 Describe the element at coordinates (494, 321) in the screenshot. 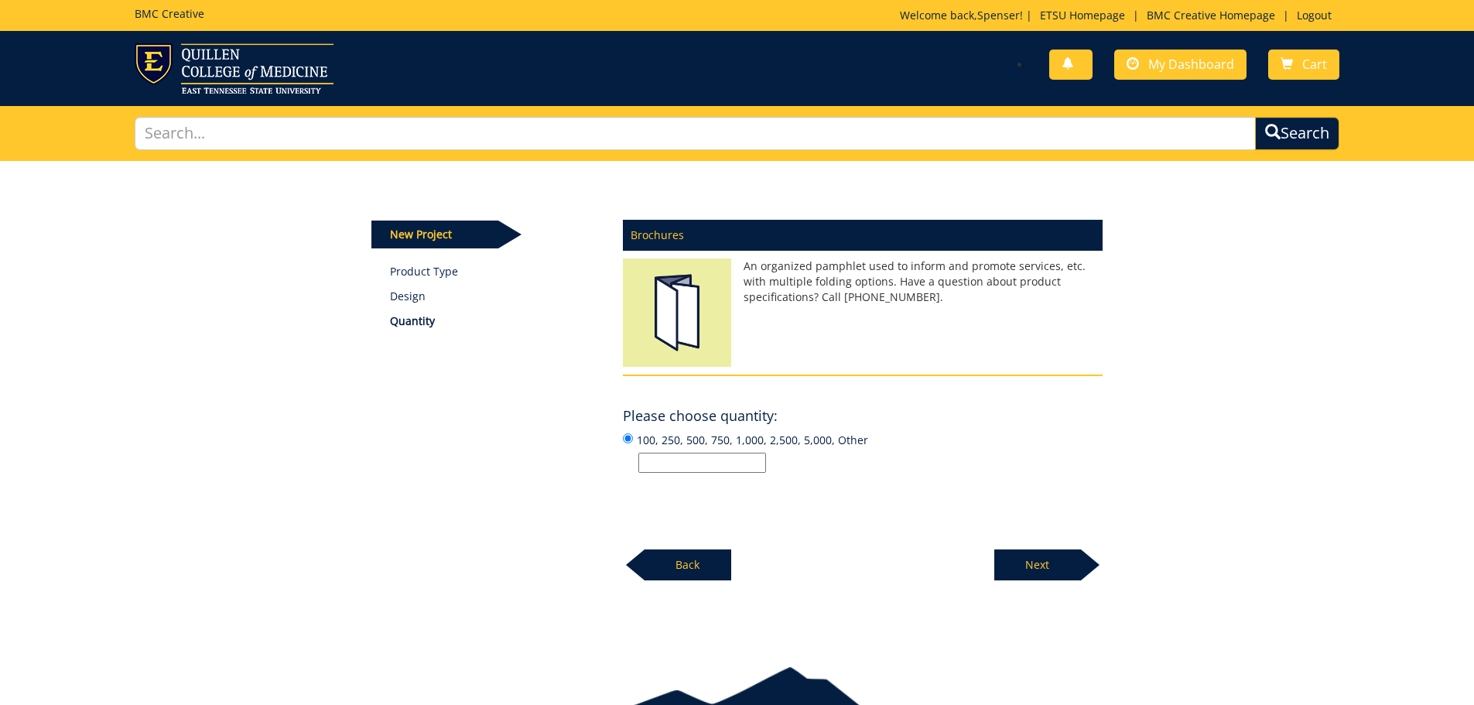

I see `p: Quantity` at that location.